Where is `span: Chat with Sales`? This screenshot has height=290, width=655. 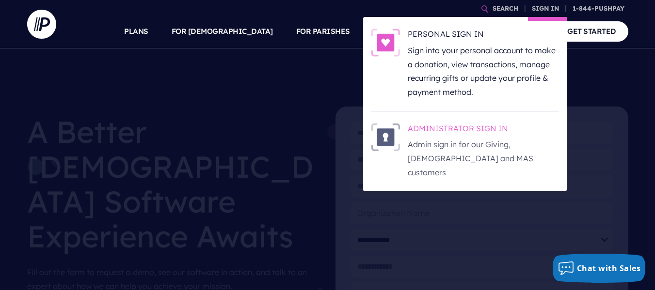
span: Chat with Sales is located at coordinates (609, 269).